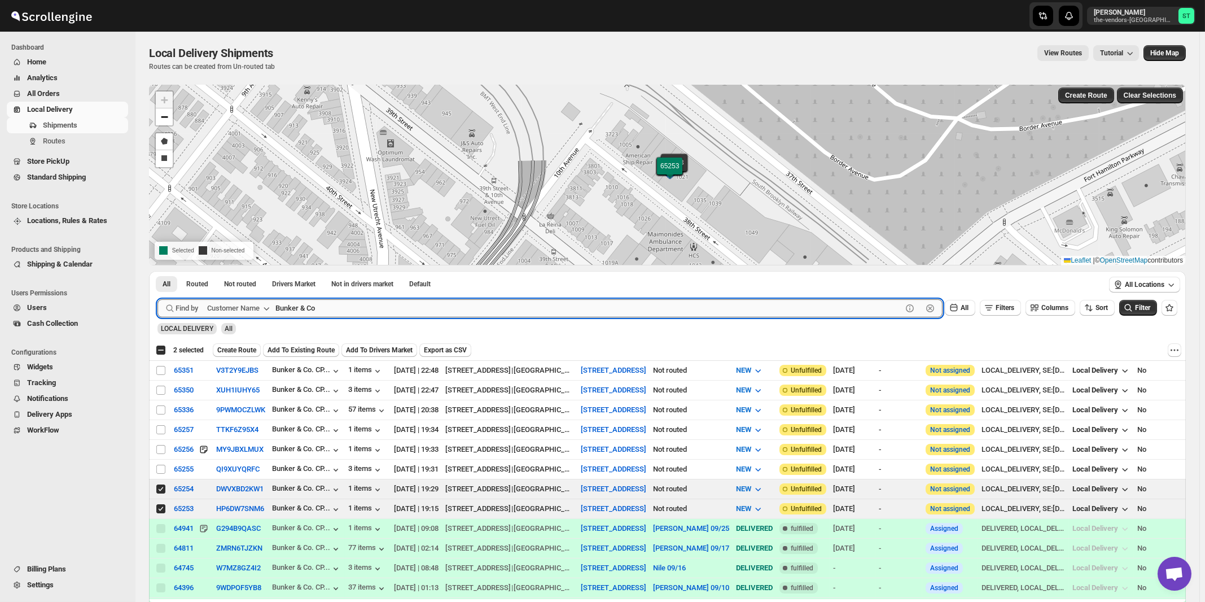 This screenshot has width=1205, height=602. I want to click on span: All Orders, so click(43, 93).